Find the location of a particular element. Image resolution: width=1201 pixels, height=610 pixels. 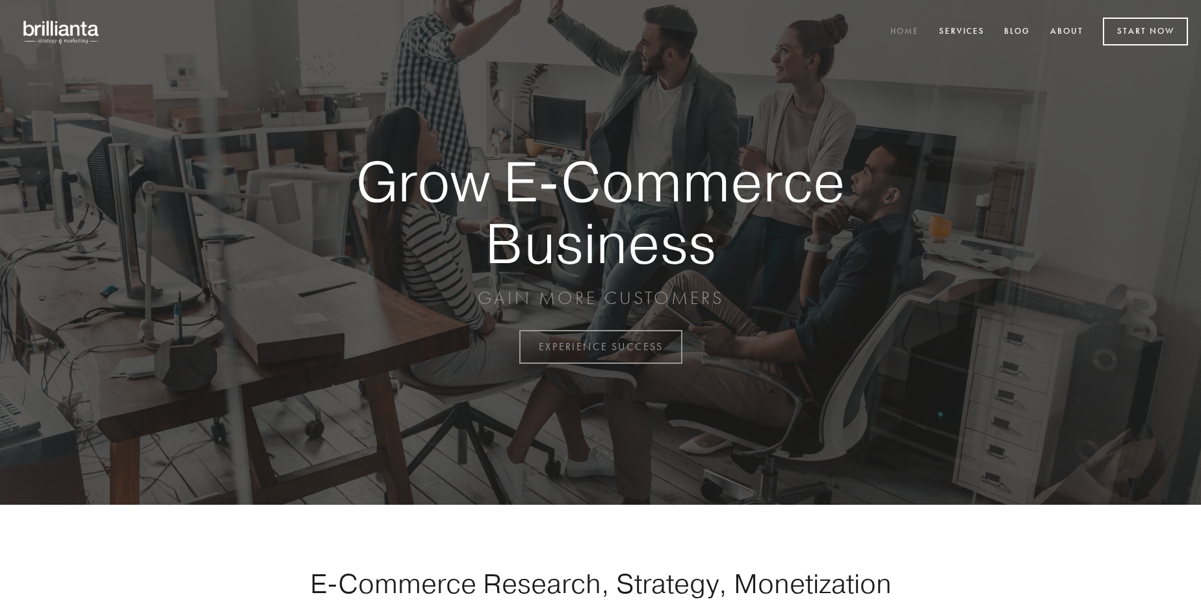

a: EXPERIENCE SUCCESS is located at coordinates (600, 347).